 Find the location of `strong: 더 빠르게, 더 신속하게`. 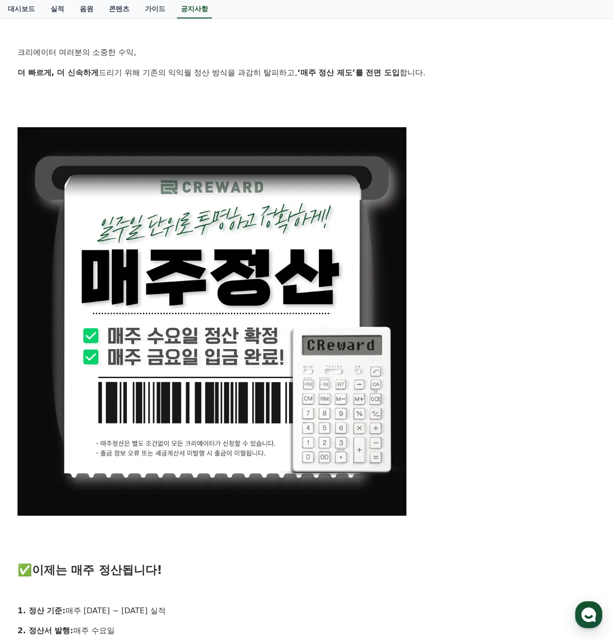

strong: 더 빠르게, 더 신속하게 is located at coordinates (58, 72).